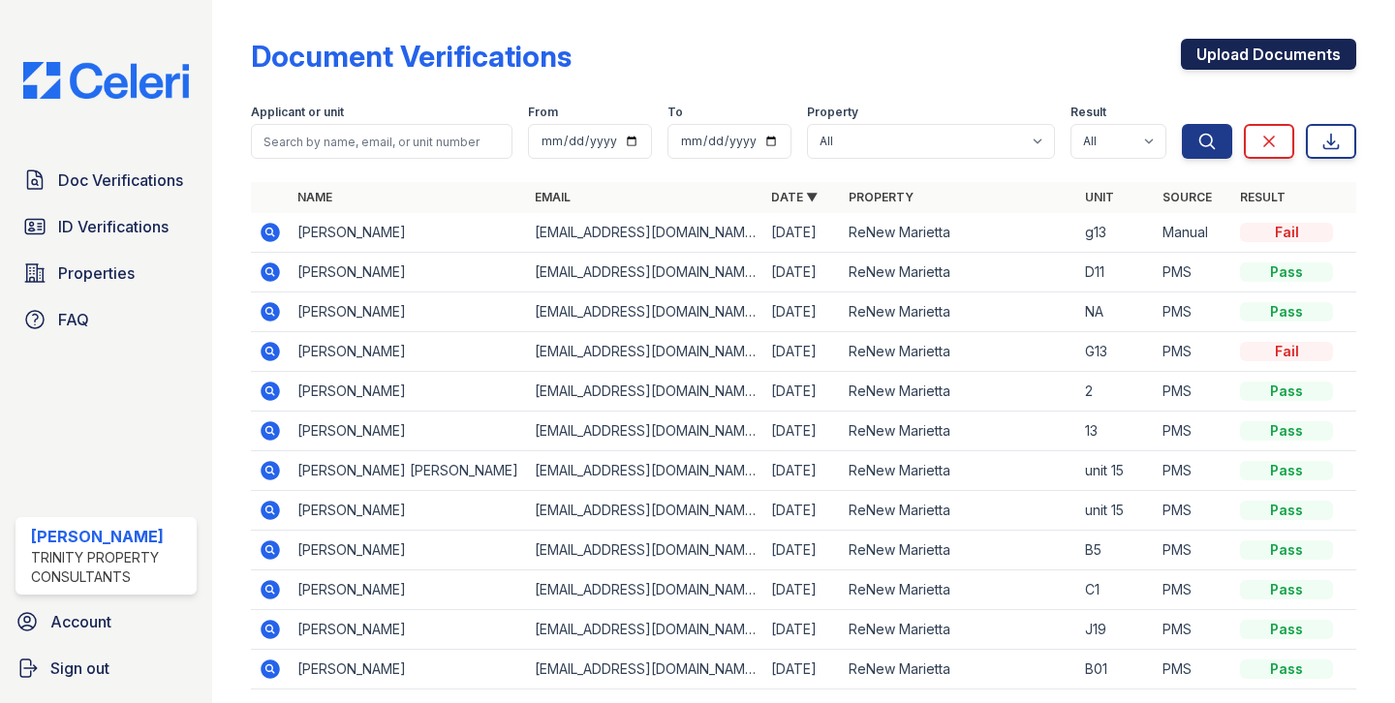 Image resolution: width=1395 pixels, height=703 pixels. Describe the element at coordinates (794, 197) in the screenshot. I see `a: Date ▼` at that location.